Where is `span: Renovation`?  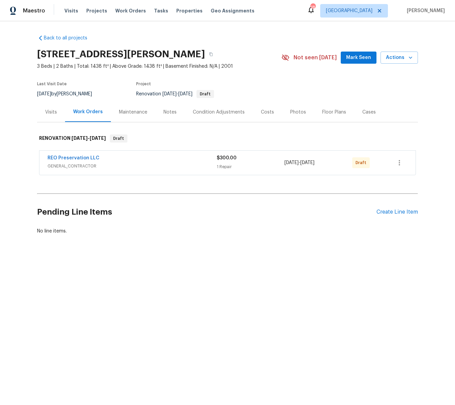 span: Renovation is located at coordinates (175, 94).